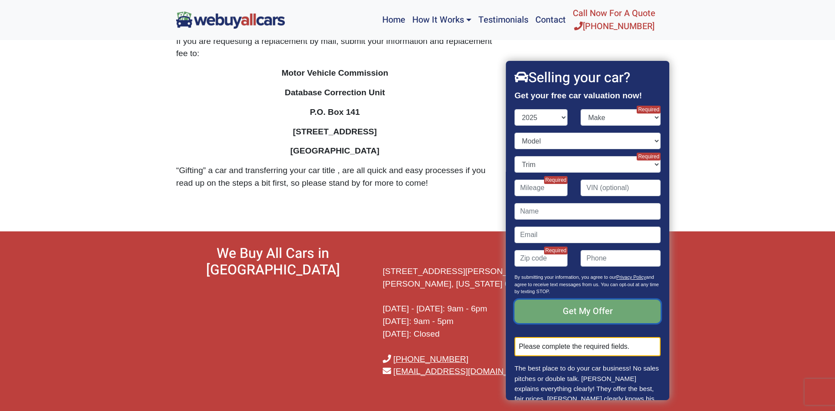 The image size is (835, 411). Describe the element at coordinates (541, 258) in the screenshot. I see `input: Zip code` at that location.